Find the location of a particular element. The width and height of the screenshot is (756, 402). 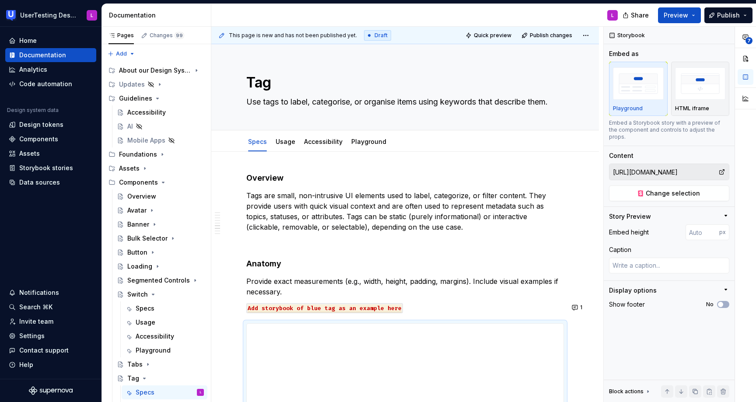

h4: Overview is located at coordinates (405, 178).